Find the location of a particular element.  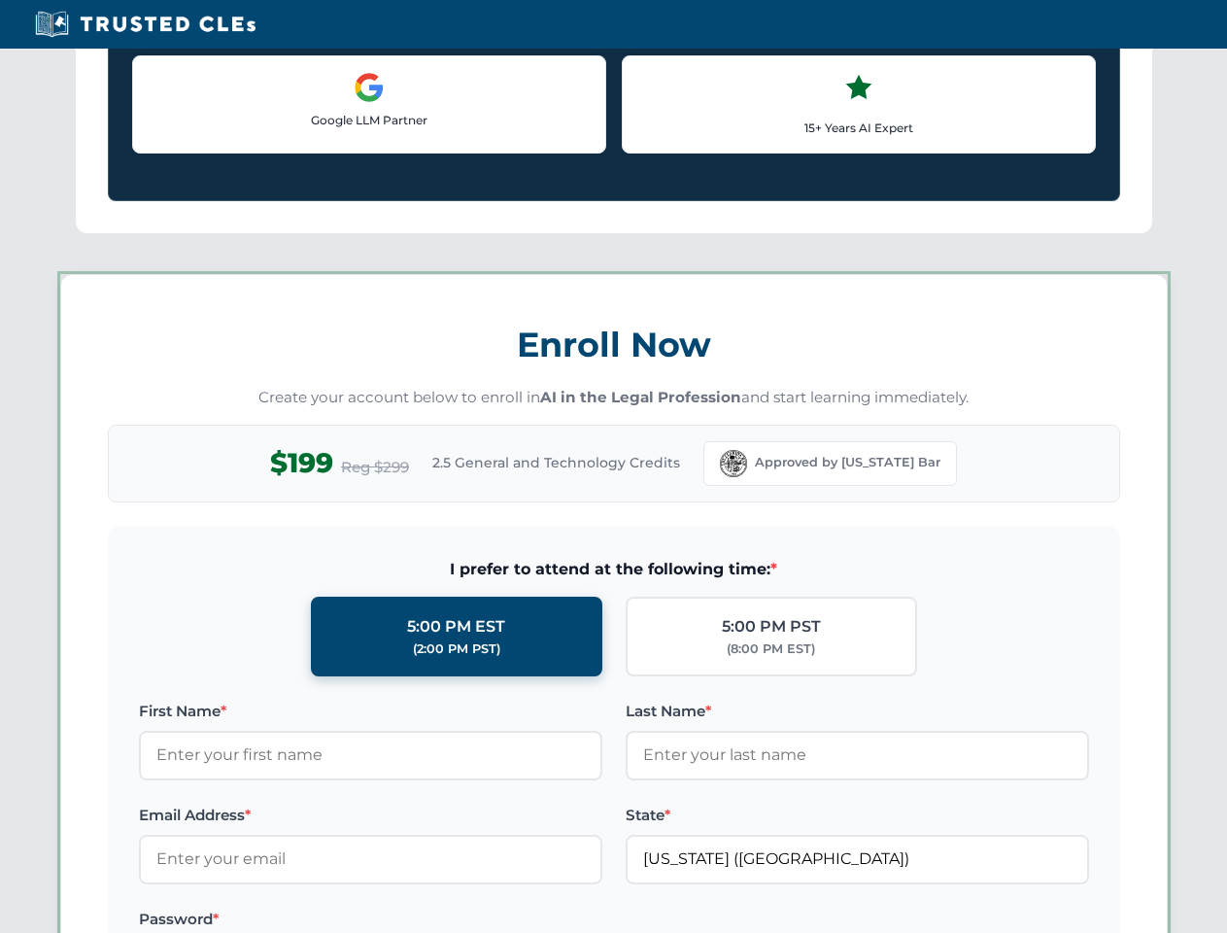

label: First Name is located at coordinates (370, 711).